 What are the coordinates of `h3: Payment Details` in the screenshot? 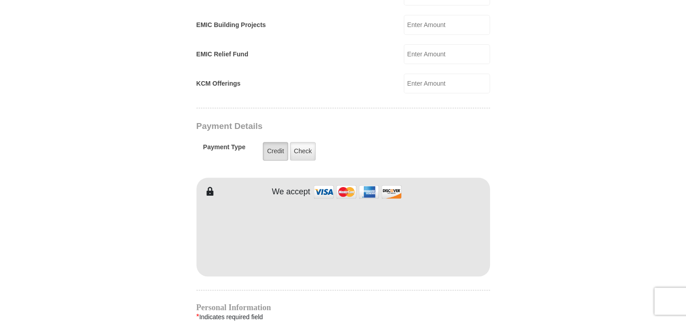 It's located at (312, 126).